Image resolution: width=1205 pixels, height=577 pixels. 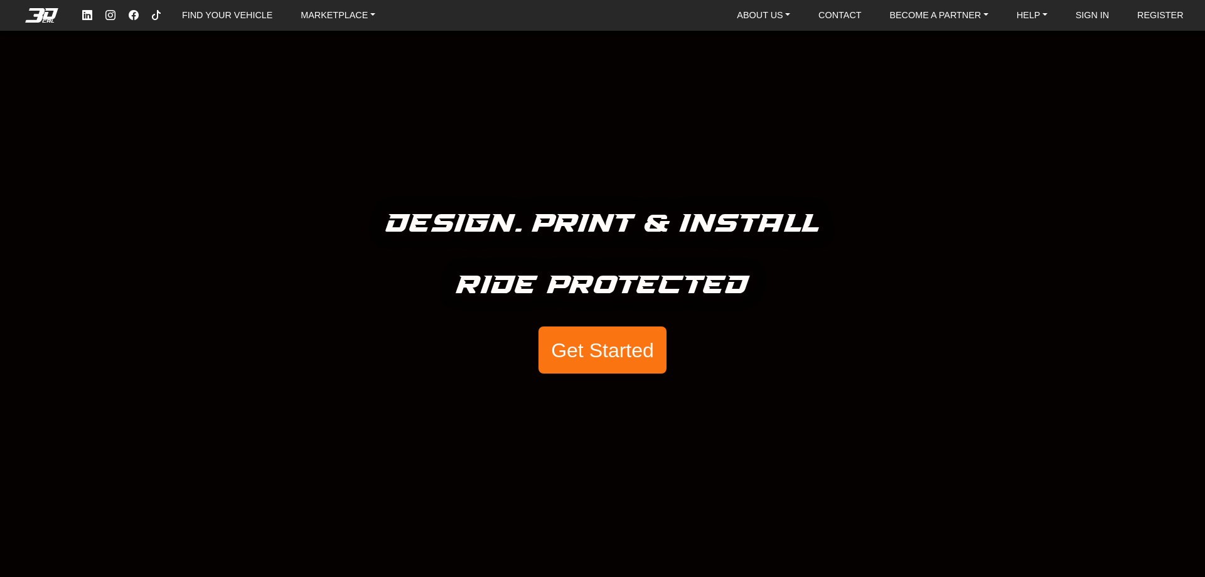 What do you see at coordinates (1161, 15) in the screenshot?
I see `a: REGISTER` at bounding box center [1161, 15].